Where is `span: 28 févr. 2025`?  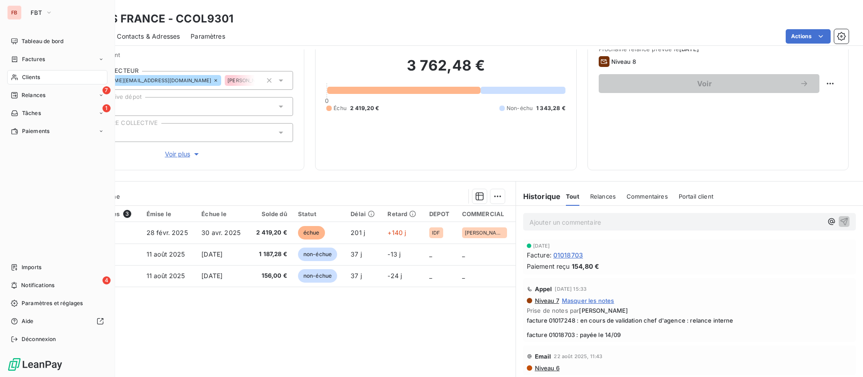 span: 28 févr. 2025 is located at coordinates (167, 232).